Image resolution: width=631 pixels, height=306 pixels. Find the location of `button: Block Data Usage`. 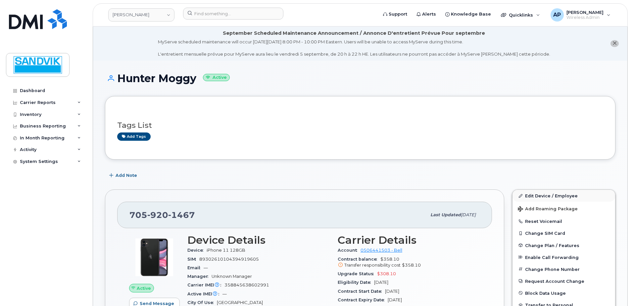

button: Block Data Usage is located at coordinates (564, 293).